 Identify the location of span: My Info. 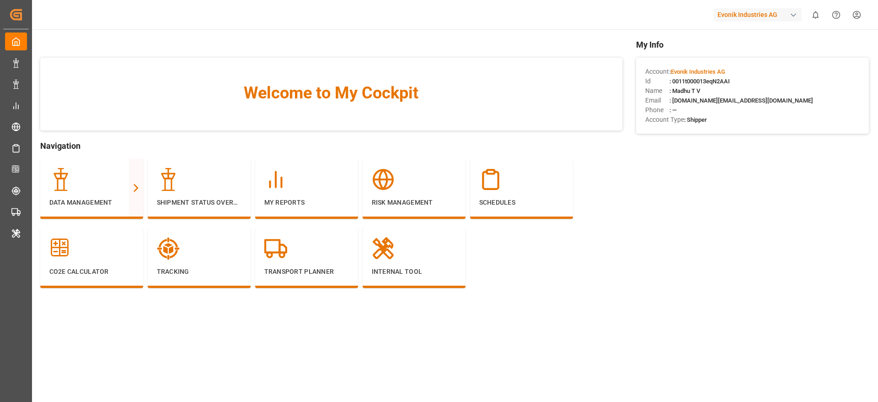
(752, 44).